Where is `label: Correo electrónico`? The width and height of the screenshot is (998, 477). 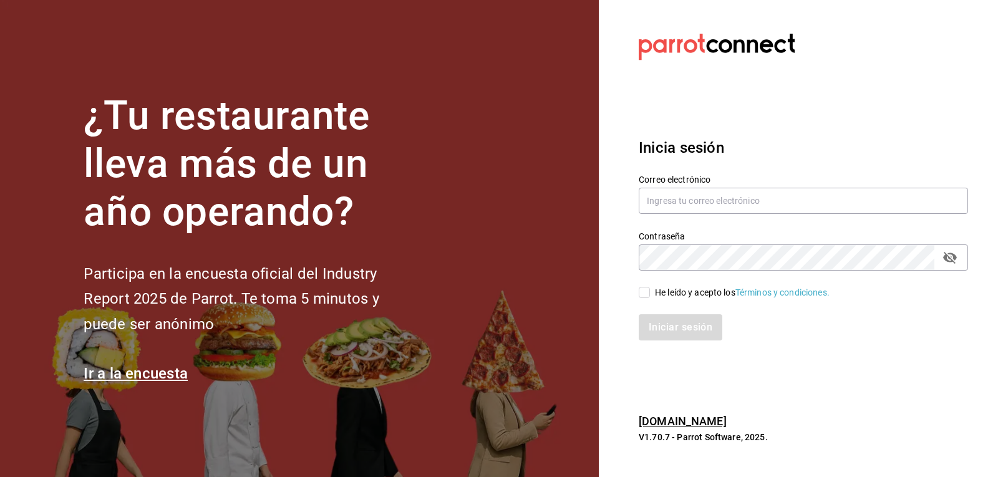 label: Correo electrónico is located at coordinates (803, 180).